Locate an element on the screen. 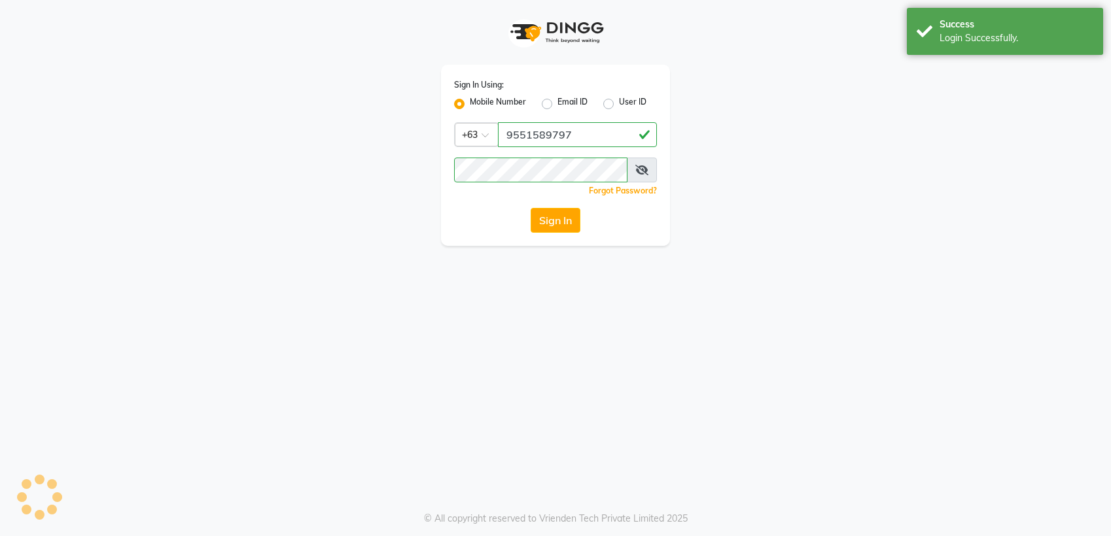 The height and width of the screenshot is (536, 1111). a: Forgot Password? is located at coordinates (623, 190).